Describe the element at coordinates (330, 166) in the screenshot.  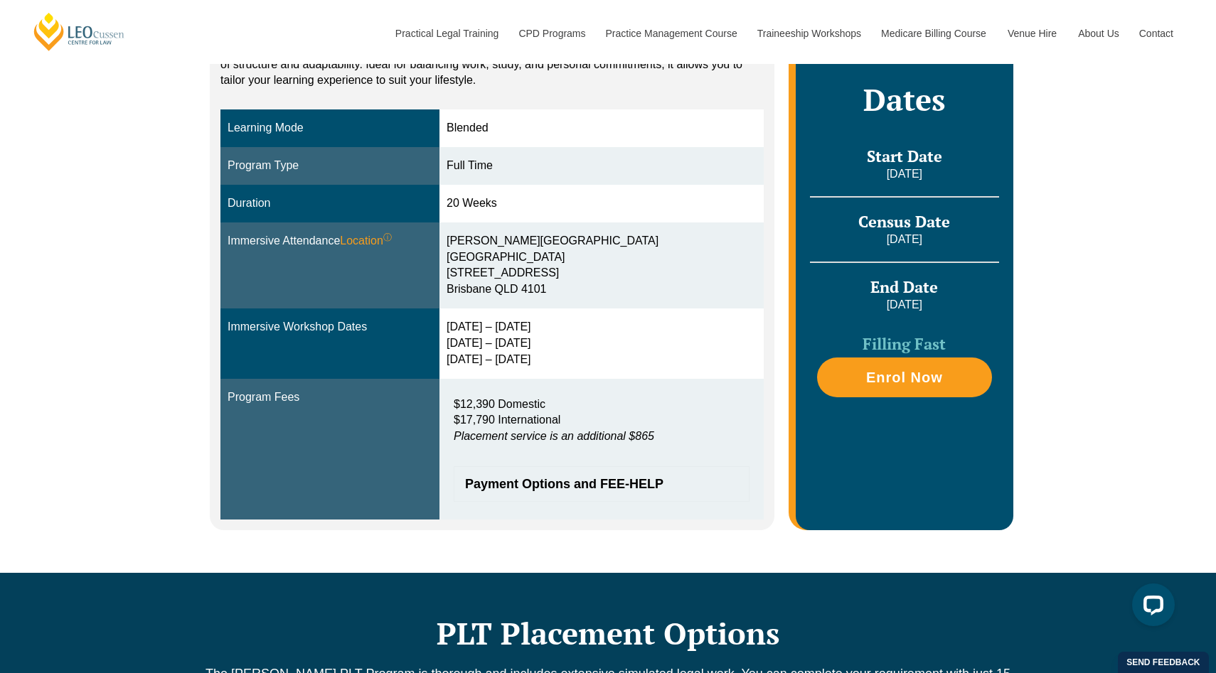
I see `div: Program Type` at that location.